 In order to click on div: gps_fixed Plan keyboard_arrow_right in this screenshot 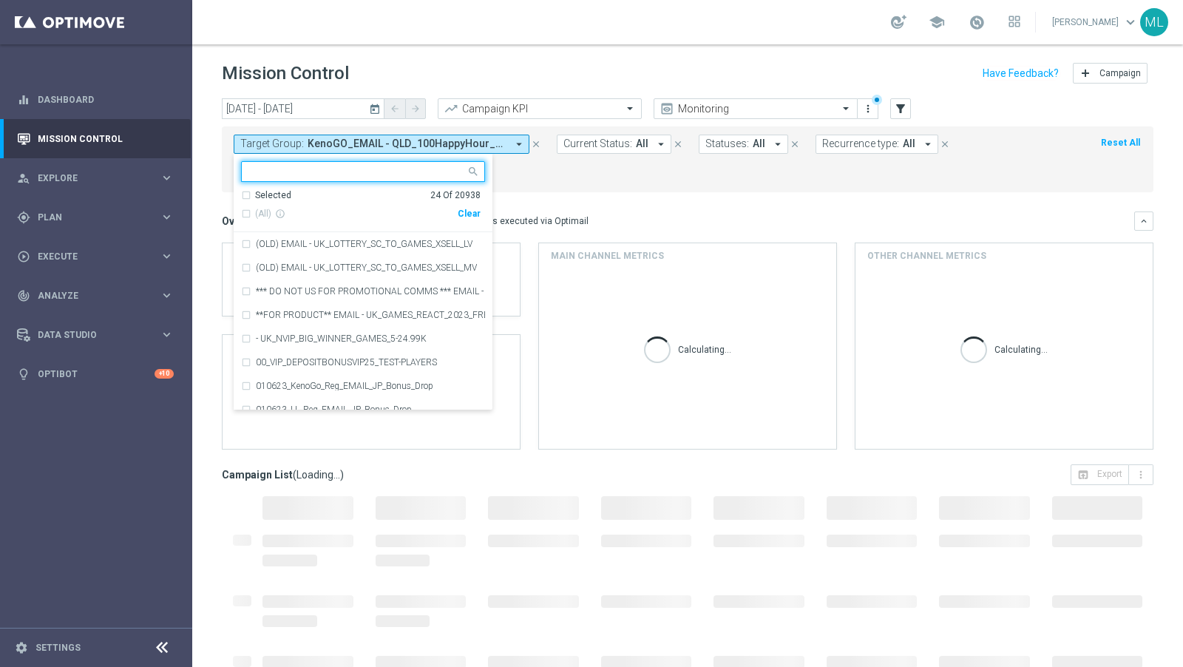, I will do `click(95, 217)`.